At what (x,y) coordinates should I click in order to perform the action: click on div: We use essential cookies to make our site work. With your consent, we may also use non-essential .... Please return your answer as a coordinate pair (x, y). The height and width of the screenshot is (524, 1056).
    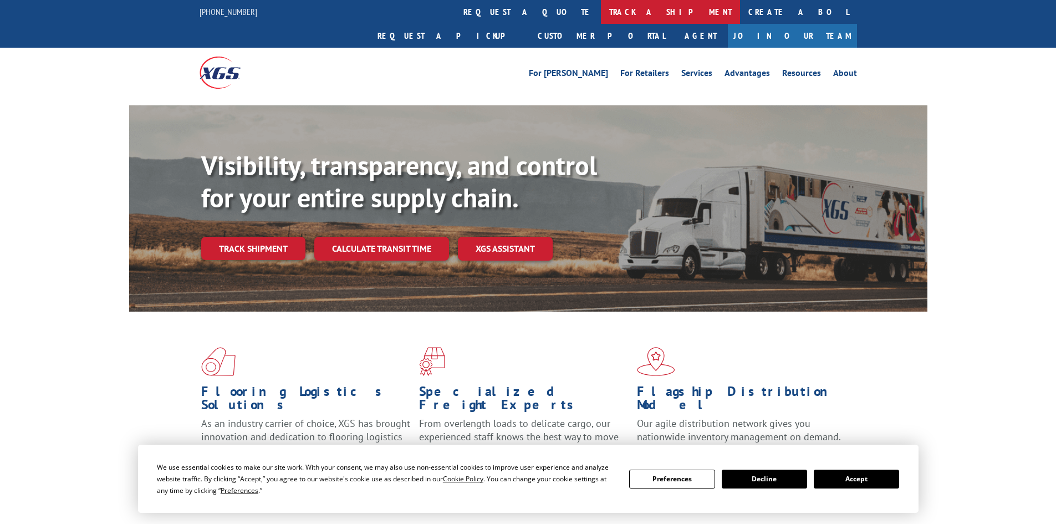
    Looking at the image, I should click on (386, 478).